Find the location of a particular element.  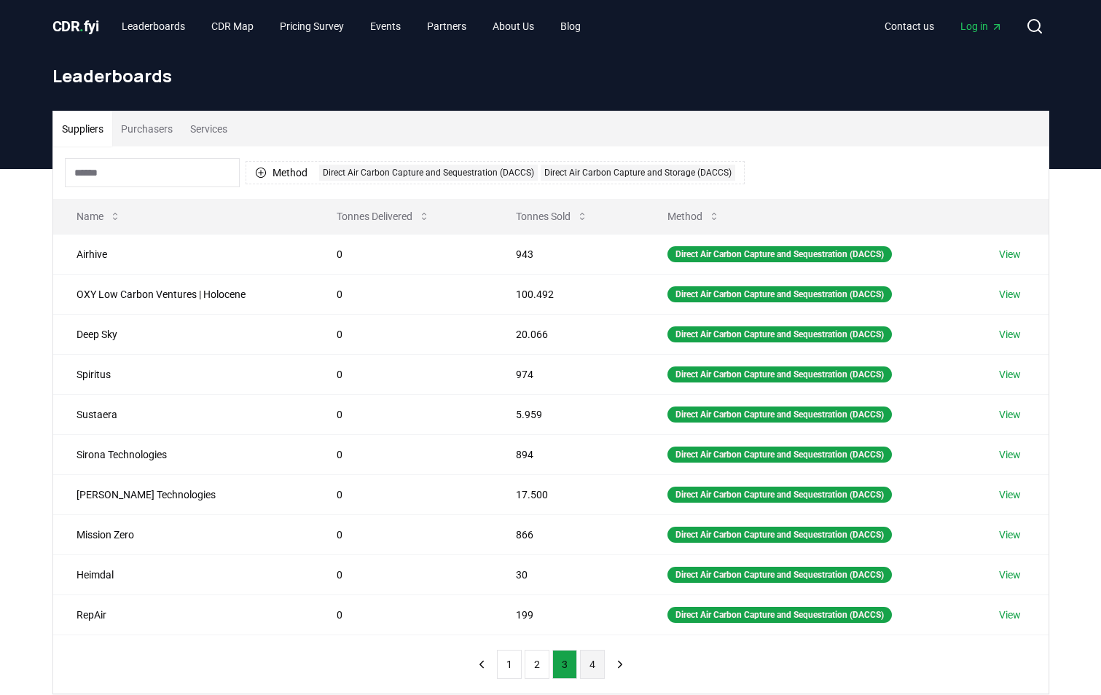

td: OXY Low Carbon Ventures | Holocene is located at coordinates (184, 294).